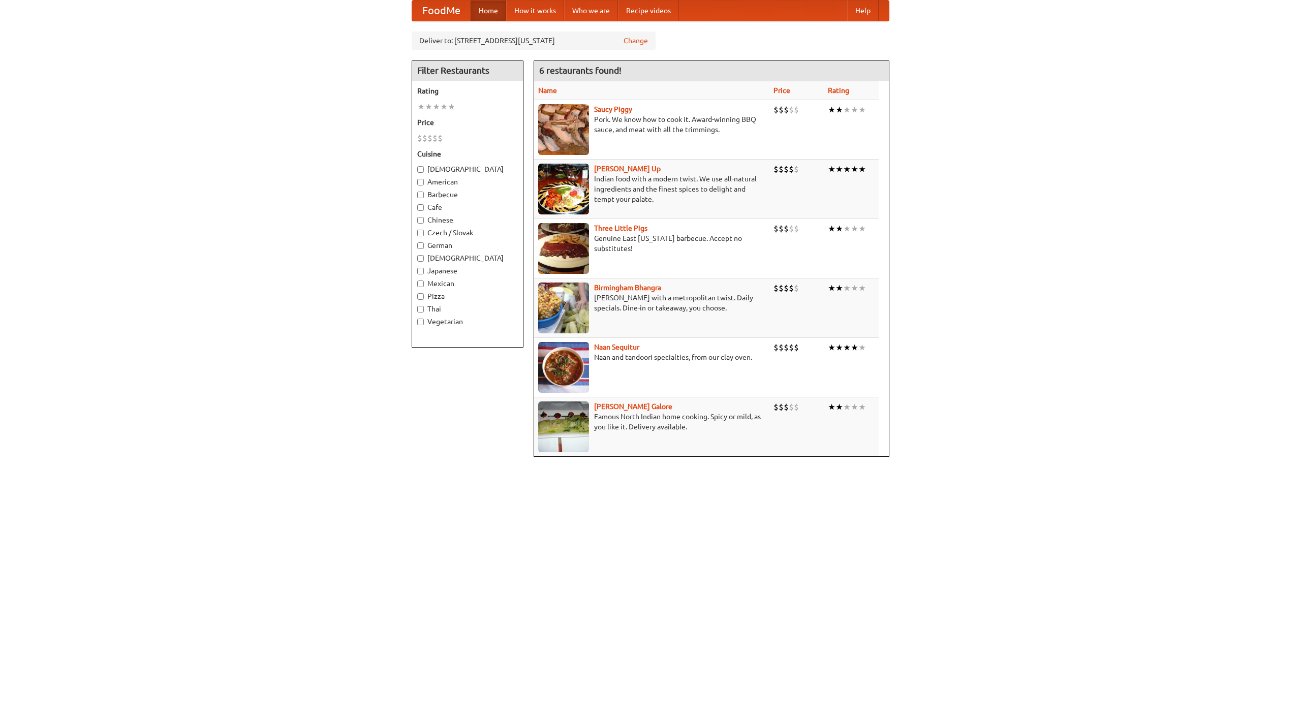  Describe the element at coordinates (652, 422) in the screenshot. I see `p: Famous North Indian home cooking. Spicy or mild, as you like it. Delivery available.` at that location.